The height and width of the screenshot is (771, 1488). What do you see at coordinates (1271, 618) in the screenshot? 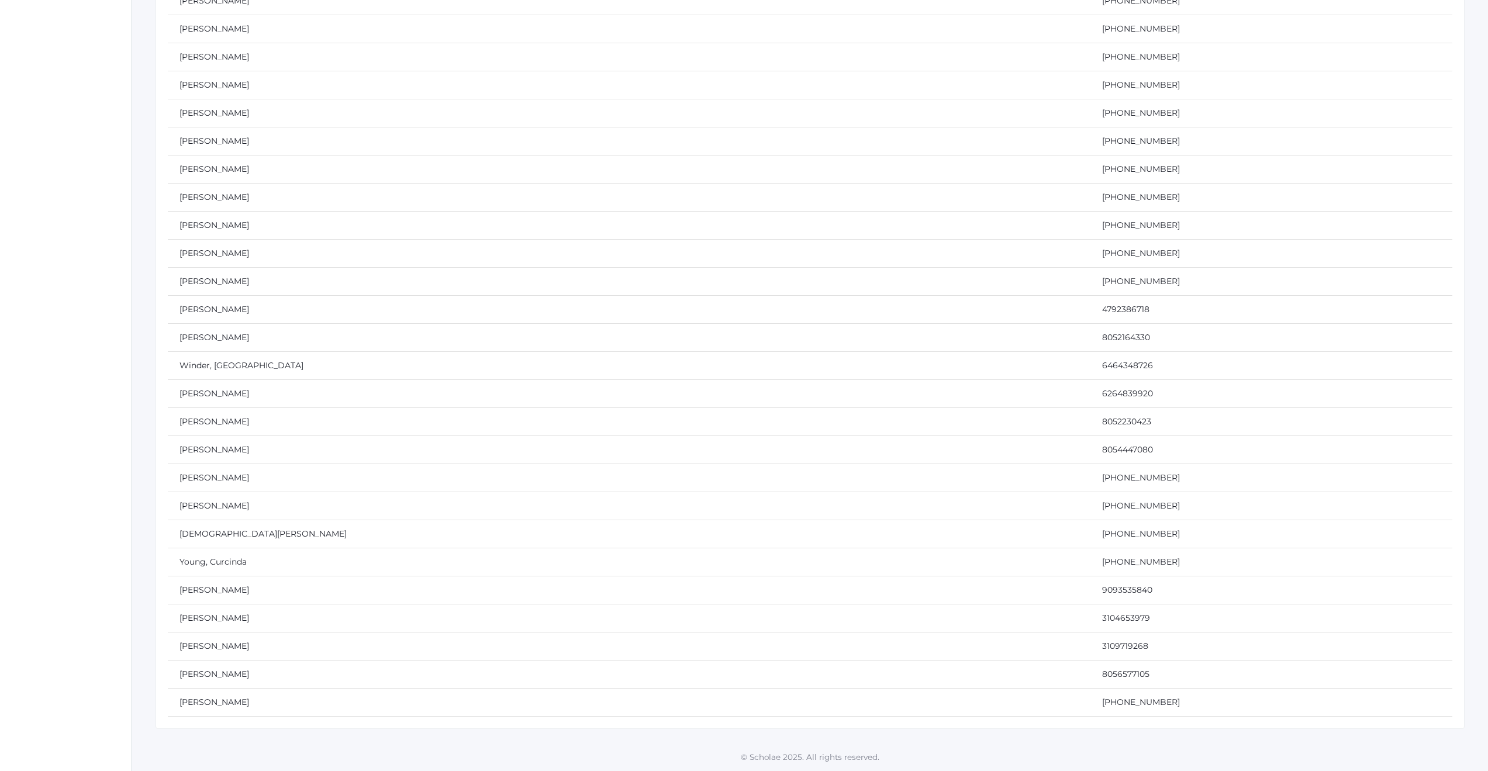
I see `td: 3104653979` at bounding box center [1271, 618].